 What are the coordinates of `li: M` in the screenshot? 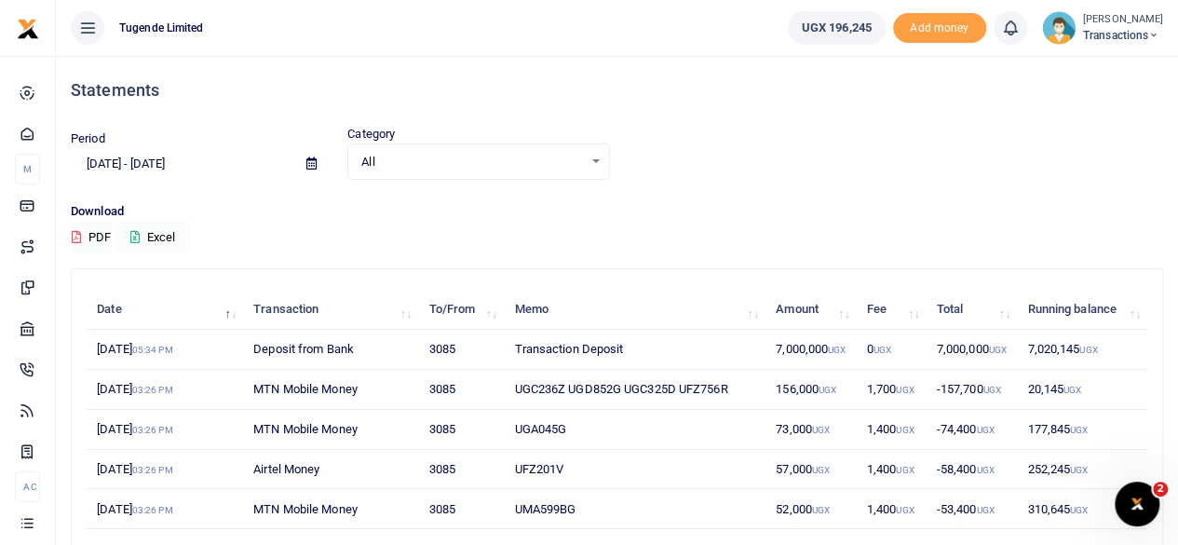 It's located at (27, 169).